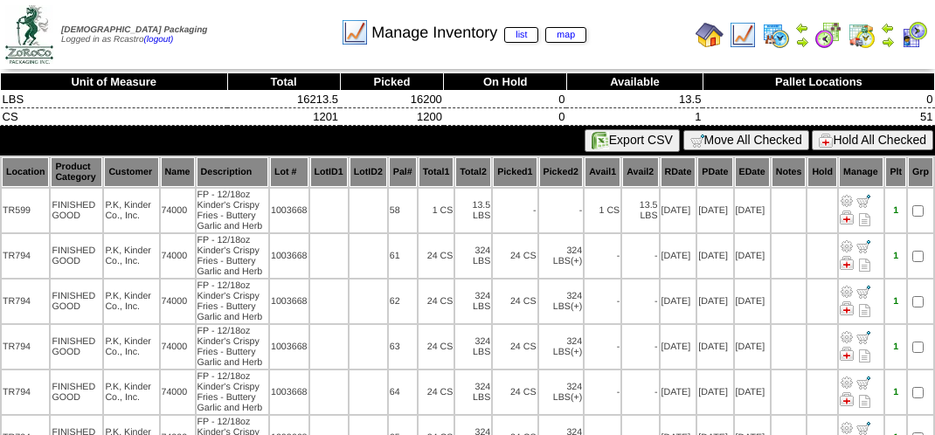 Image resolution: width=935 pixels, height=435 pixels. What do you see at coordinates (25, 211) in the screenshot?
I see `td: TR599` at bounding box center [25, 211].